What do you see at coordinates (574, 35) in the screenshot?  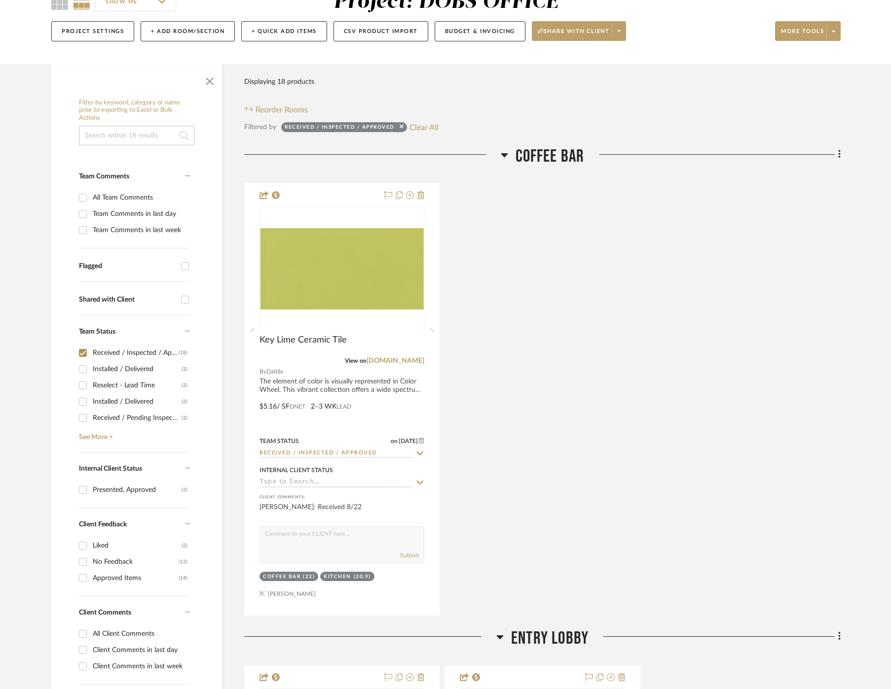 I see `span: Share with client` at bounding box center [574, 35].